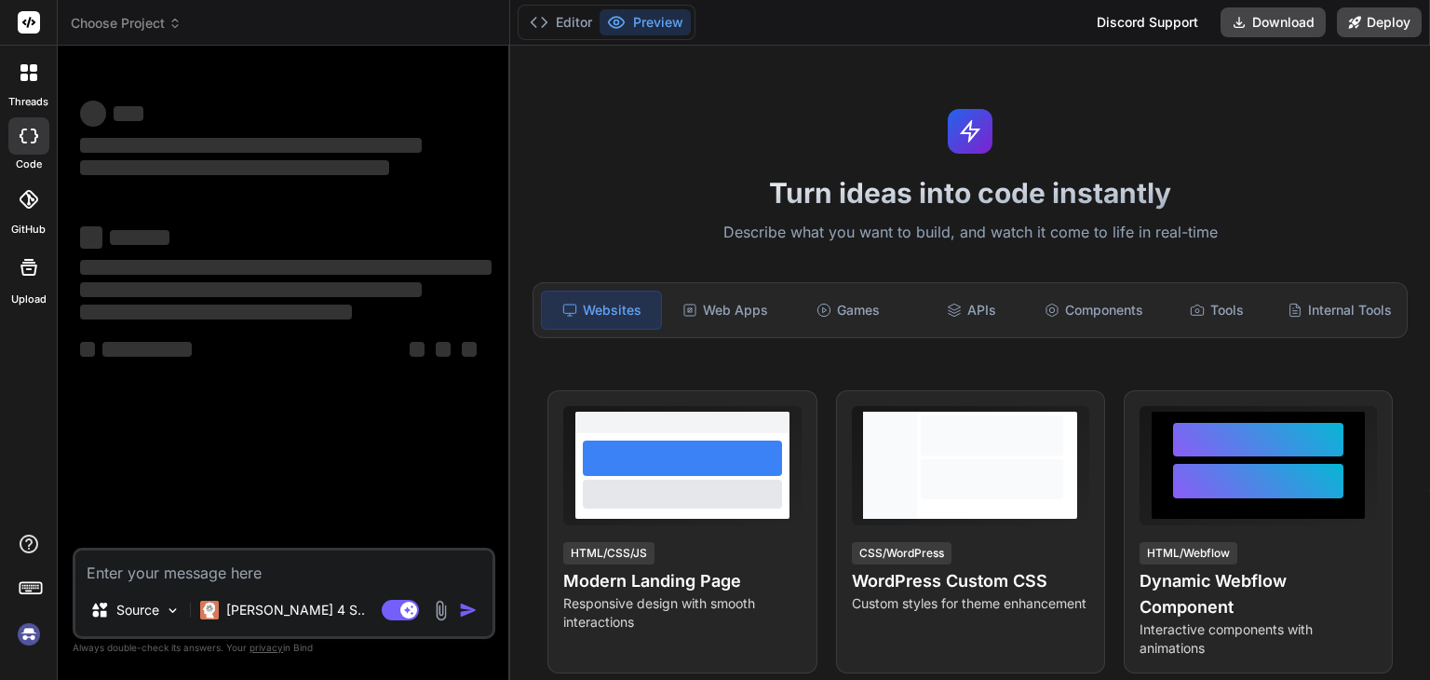 The width and height of the screenshot is (1430, 680). Describe the element at coordinates (126, 23) in the screenshot. I see `span: Choose Project` at that location.